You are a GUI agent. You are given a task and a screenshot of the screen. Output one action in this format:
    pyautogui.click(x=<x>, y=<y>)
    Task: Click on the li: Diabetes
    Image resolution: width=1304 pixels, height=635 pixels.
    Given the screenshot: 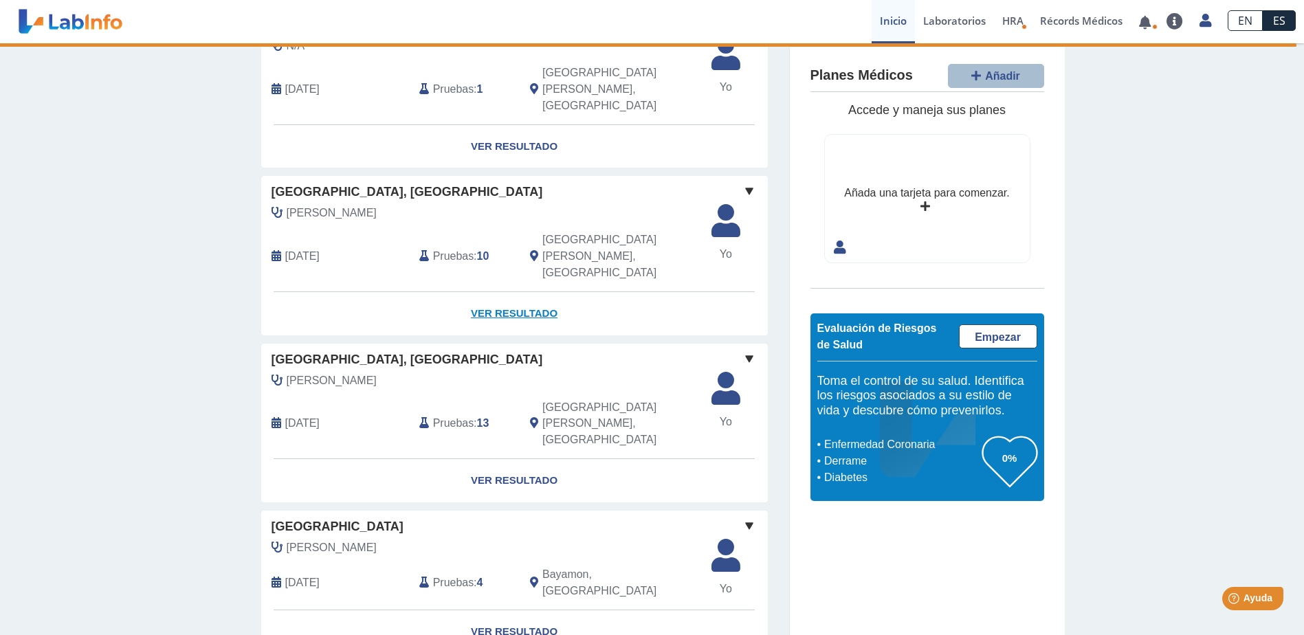 What is the action you would take?
    pyautogui.click(x=901, y=478)
    